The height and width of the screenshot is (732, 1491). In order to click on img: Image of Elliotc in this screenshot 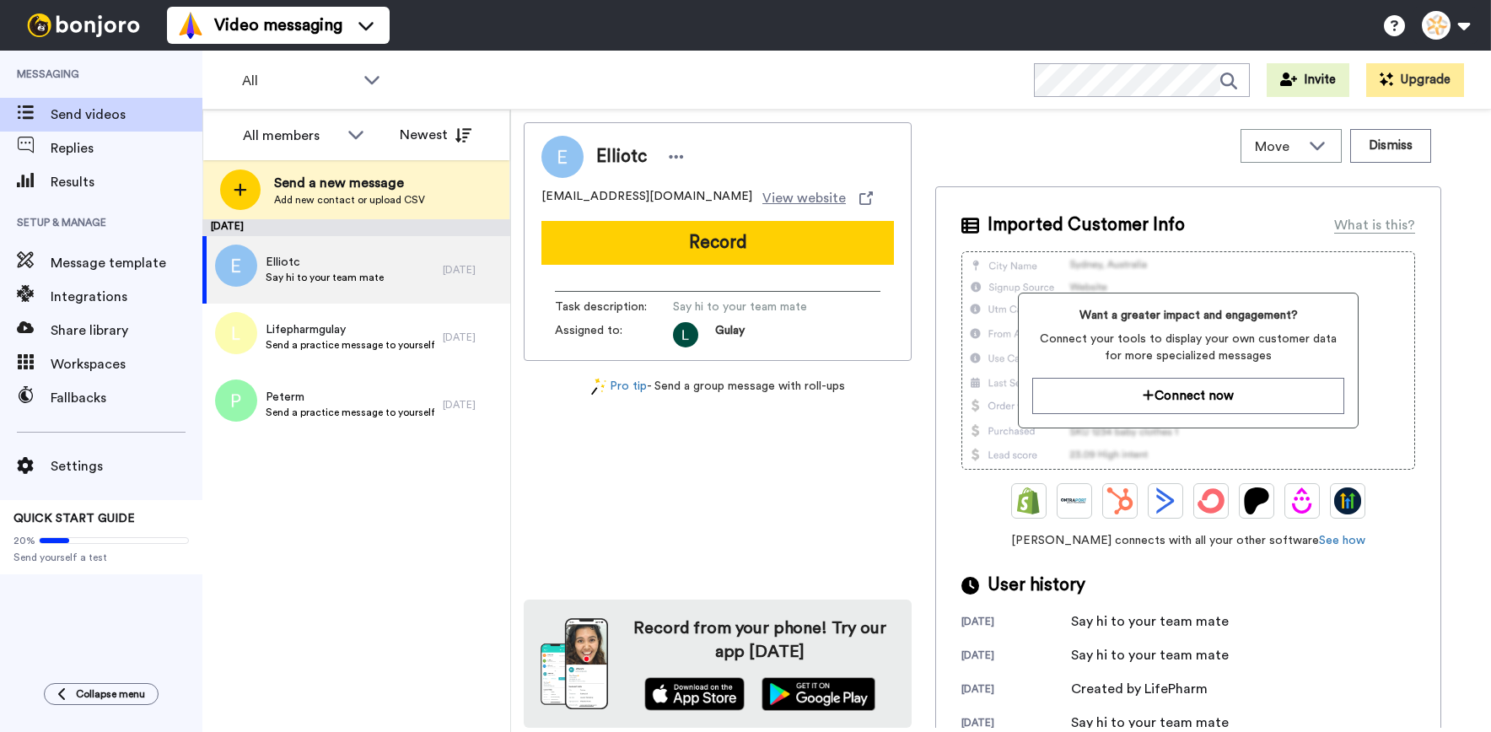, I will do `click(563, 157)`.